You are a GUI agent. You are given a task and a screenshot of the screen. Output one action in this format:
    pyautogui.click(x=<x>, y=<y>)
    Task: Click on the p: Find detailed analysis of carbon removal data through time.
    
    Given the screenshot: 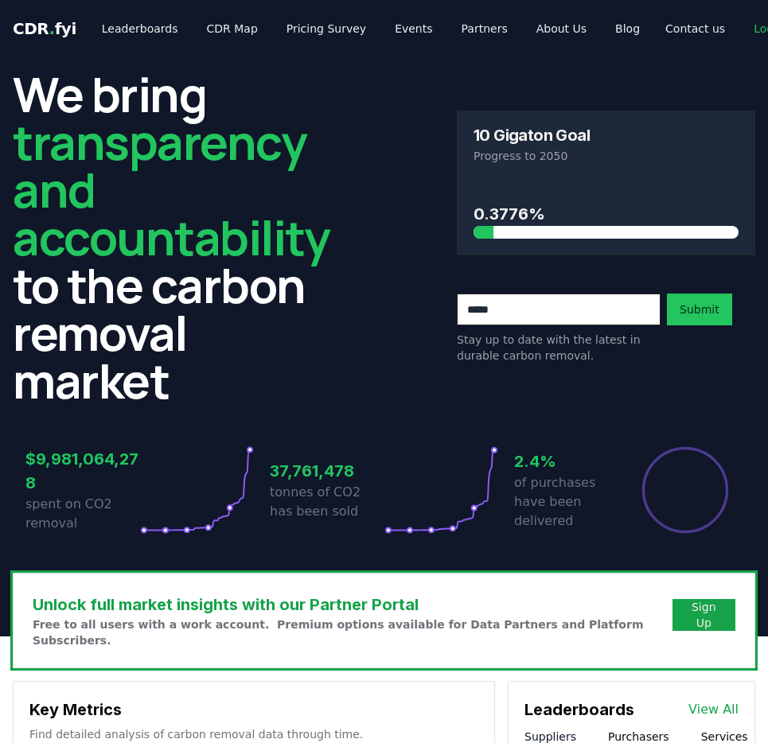 What is the action you would take?
    pyautogui.click(x=254, y=734)
    